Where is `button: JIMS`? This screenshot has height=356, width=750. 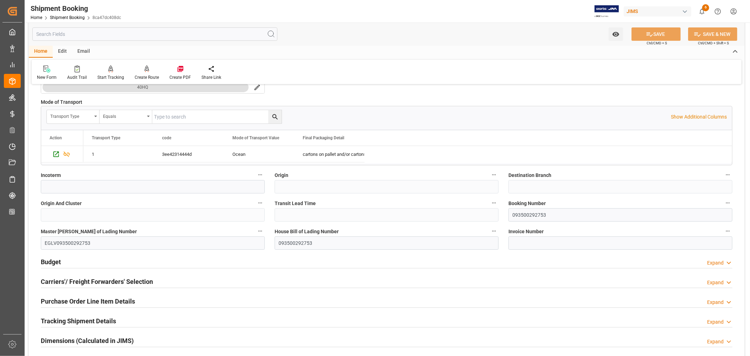 button: JIMS is located at coordinates (659, 11).